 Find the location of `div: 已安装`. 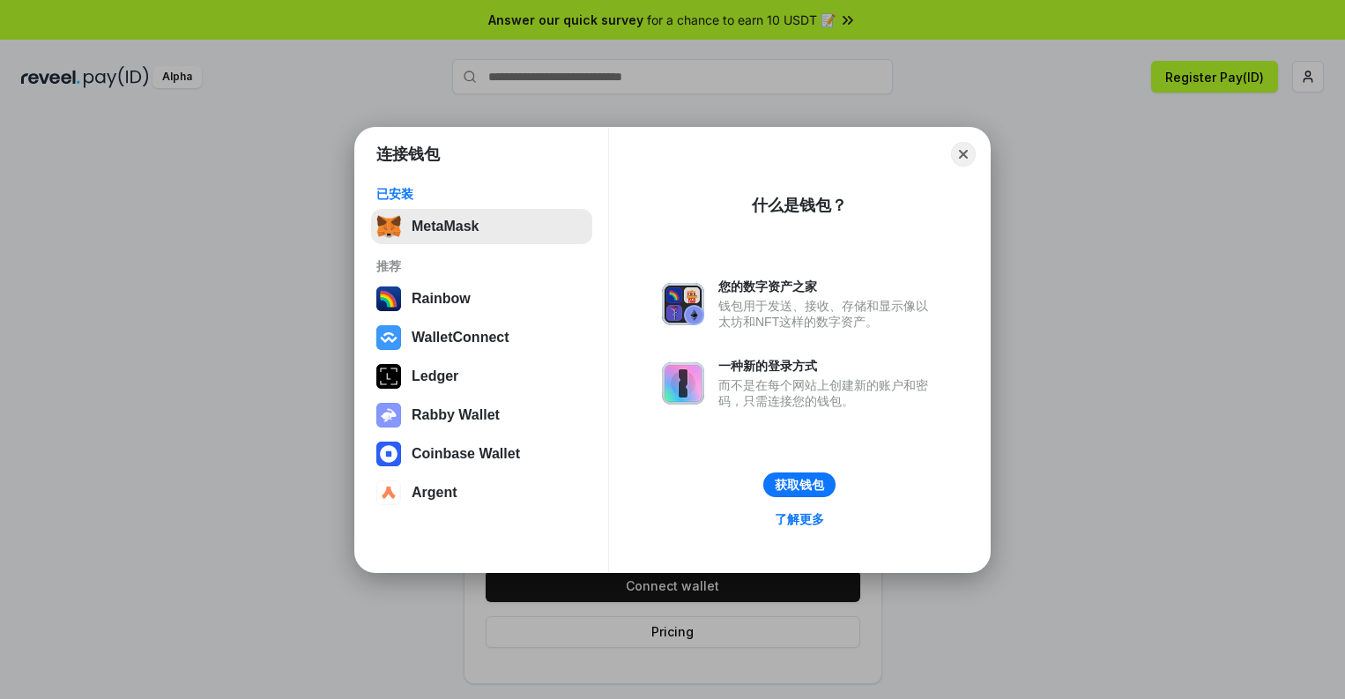

div: 已安装 is located at coordinates (481, 194).